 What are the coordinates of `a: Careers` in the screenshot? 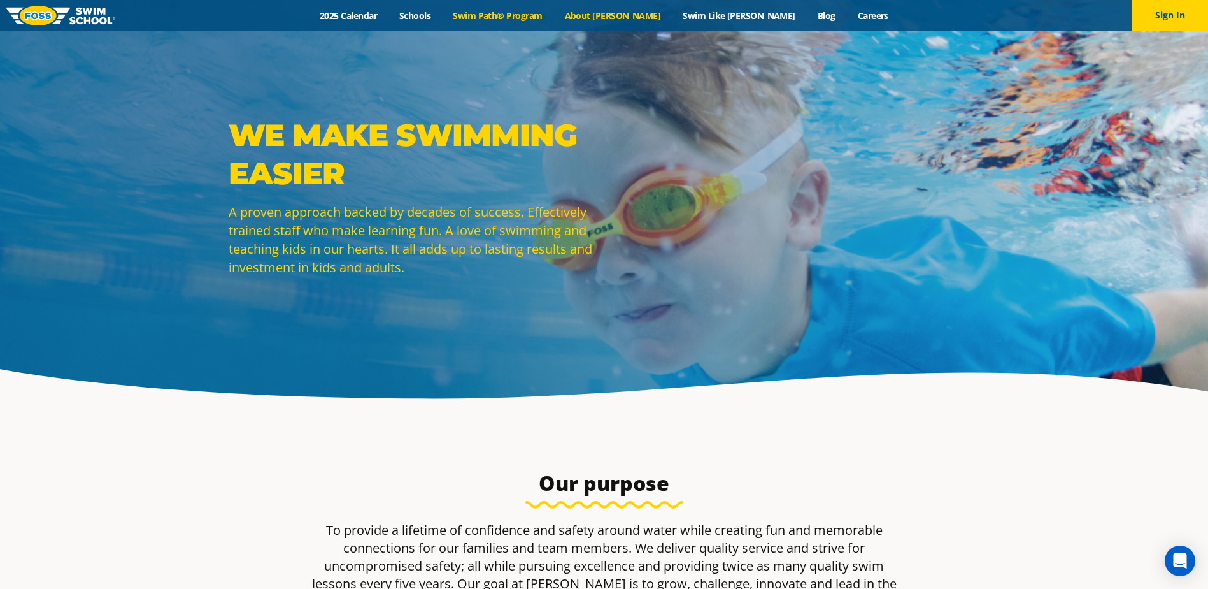 It's located at (873, 15).